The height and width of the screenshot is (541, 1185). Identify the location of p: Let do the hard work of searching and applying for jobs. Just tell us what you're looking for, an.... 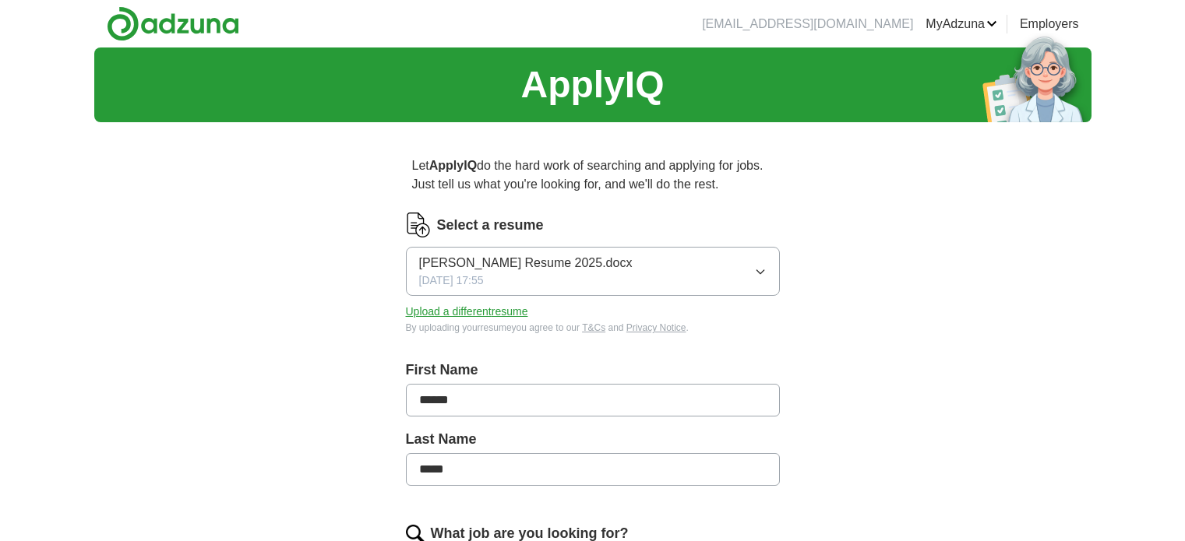
(593, 175).